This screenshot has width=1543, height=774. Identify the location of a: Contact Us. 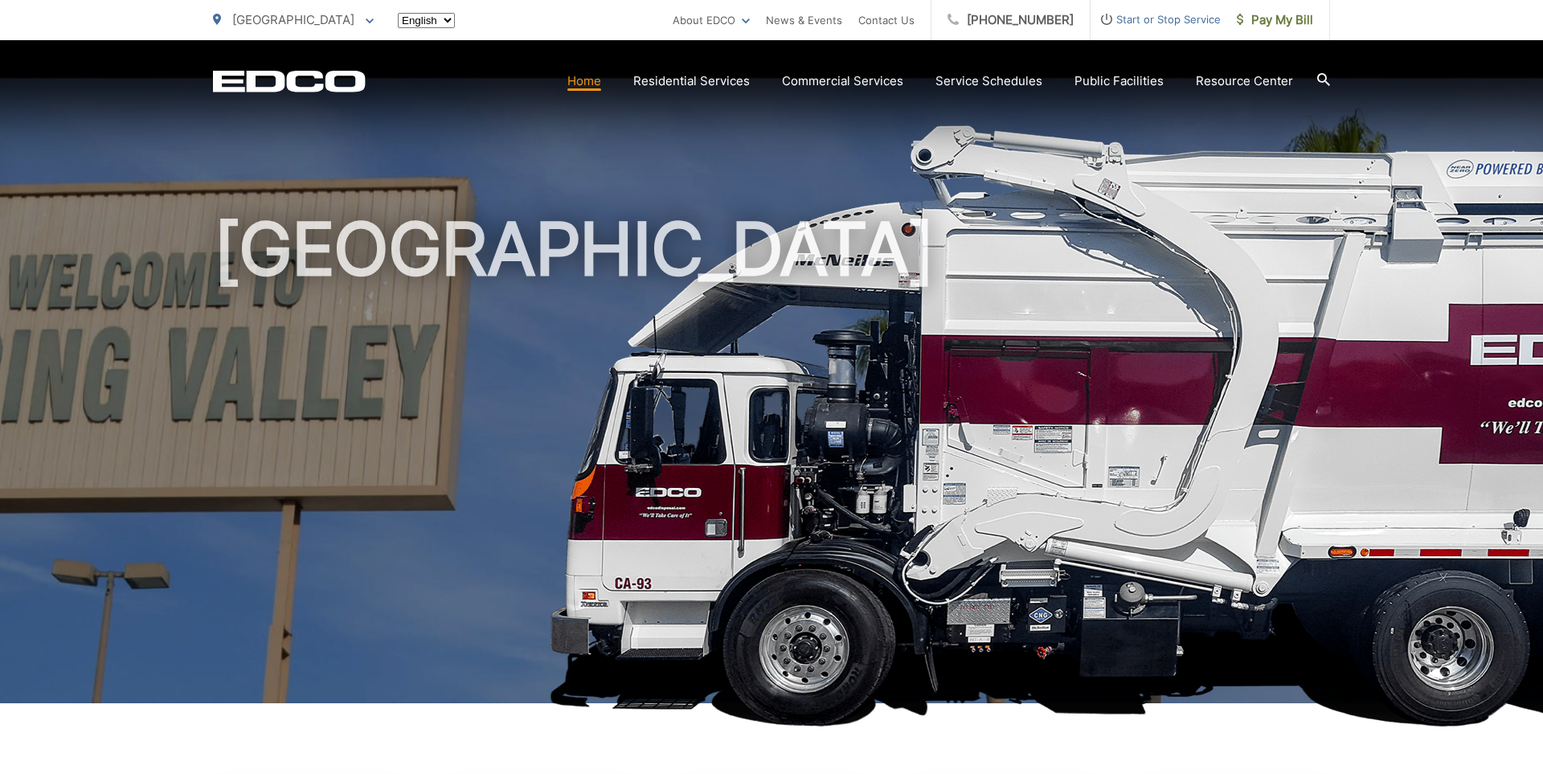
(887, 20).